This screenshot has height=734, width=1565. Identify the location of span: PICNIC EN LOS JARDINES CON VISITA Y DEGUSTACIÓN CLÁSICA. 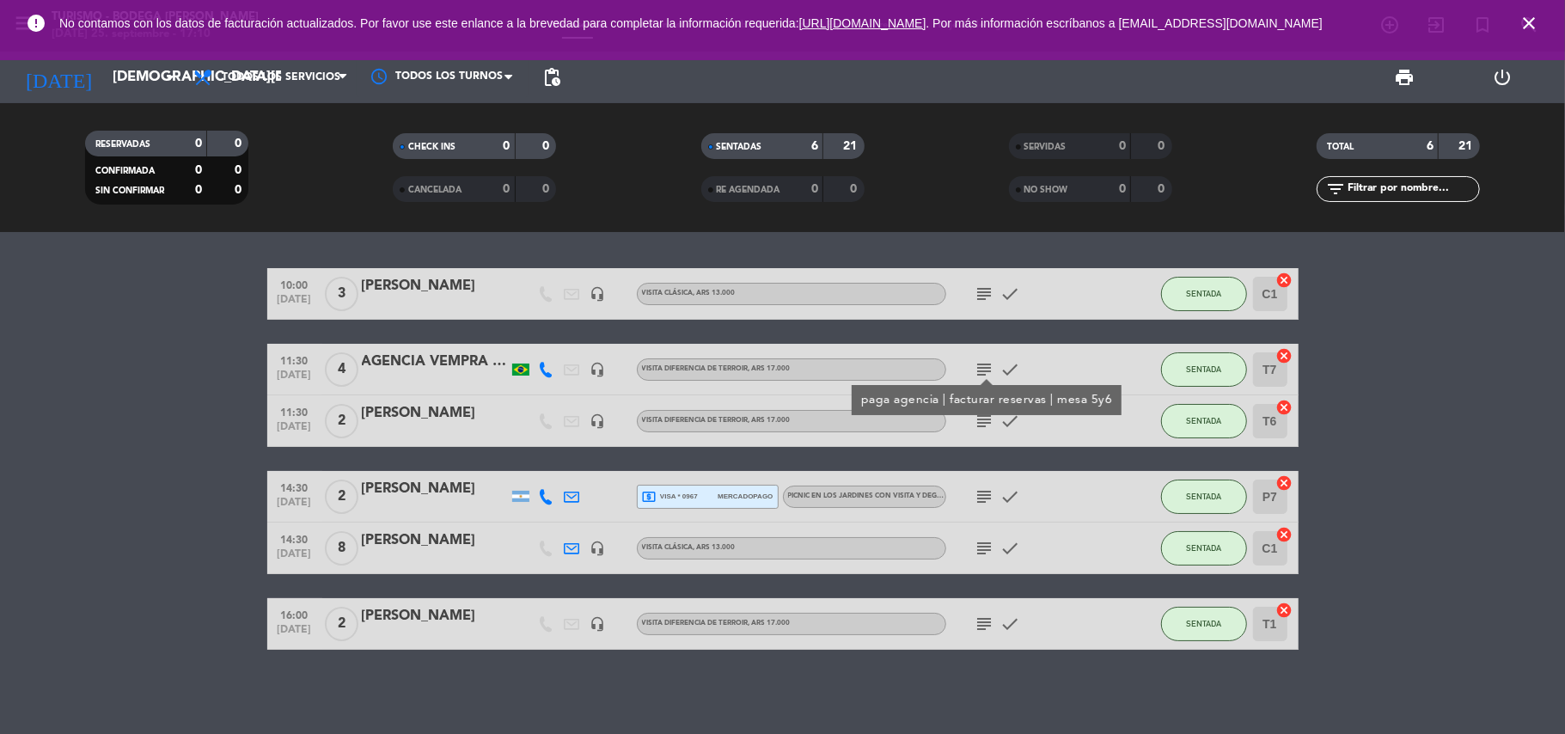
(896, 496).